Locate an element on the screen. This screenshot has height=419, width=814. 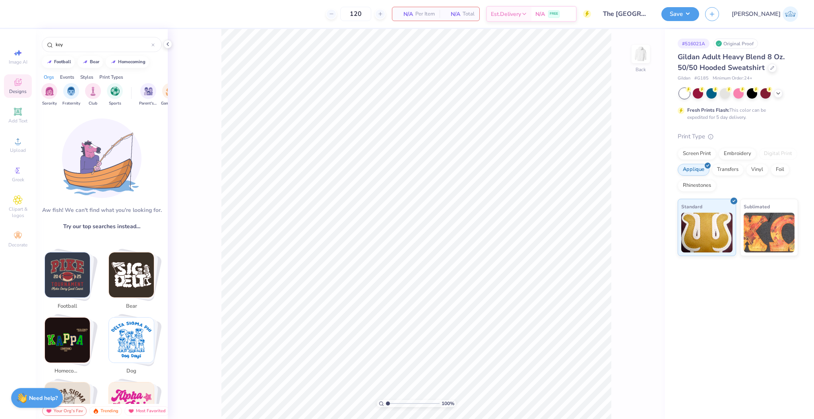
div: Embroidery is located at coordinates (737, 154).